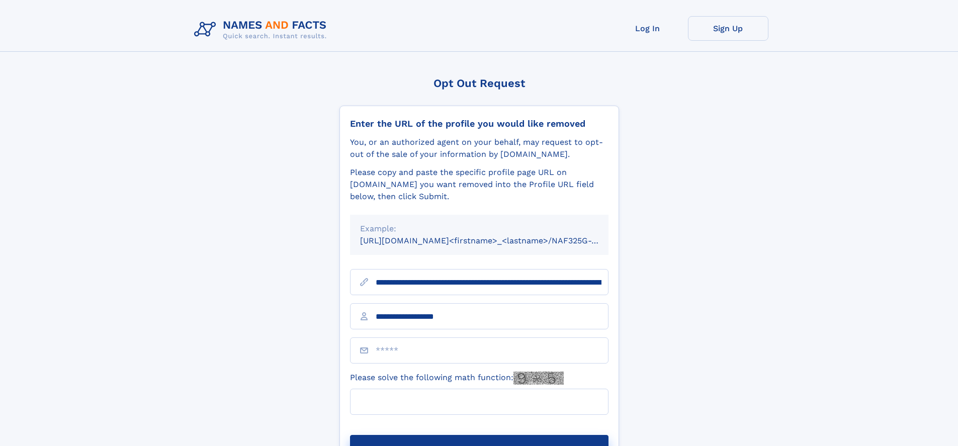  Describe the element at coordinates (479, 229) in the screenshot. I see `div: Example:` at that location.